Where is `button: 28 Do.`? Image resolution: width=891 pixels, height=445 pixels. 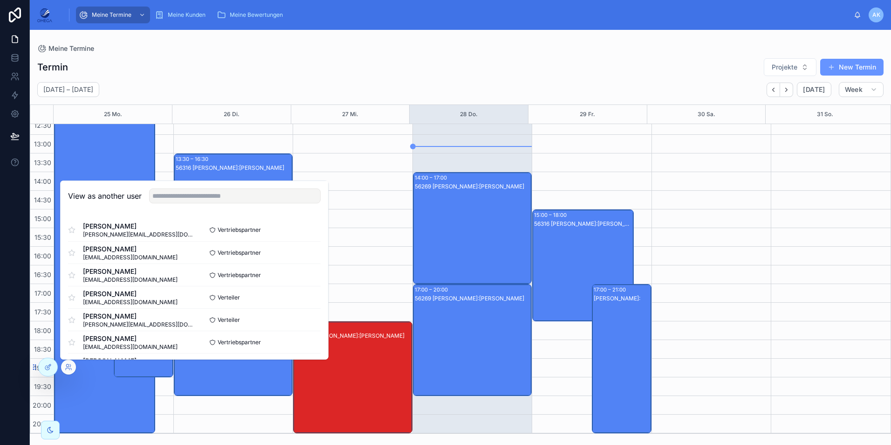 button: 28 Do. is located at coordinates (469, 114).